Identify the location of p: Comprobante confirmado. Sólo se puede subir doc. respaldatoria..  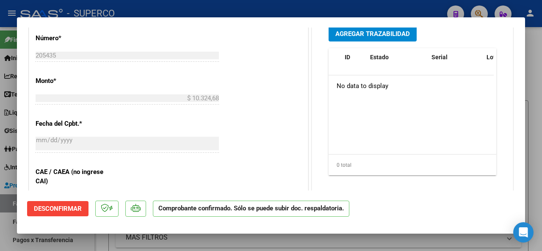
(251, 209).